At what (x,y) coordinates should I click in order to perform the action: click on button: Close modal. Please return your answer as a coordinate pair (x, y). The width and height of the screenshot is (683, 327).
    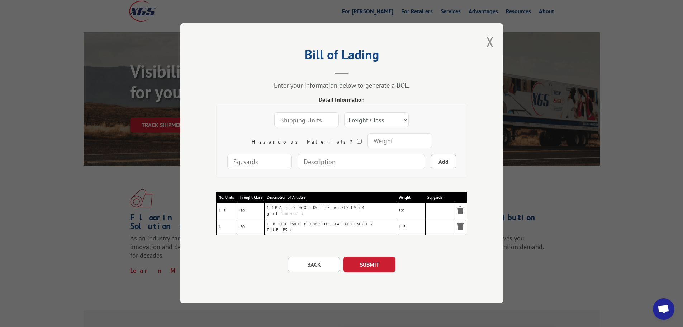
    Looking at the image, I should click on (490, 42).